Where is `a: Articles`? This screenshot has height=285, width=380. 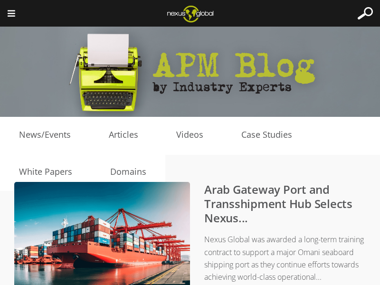
a: Articles is located at coordinates (124, 135).